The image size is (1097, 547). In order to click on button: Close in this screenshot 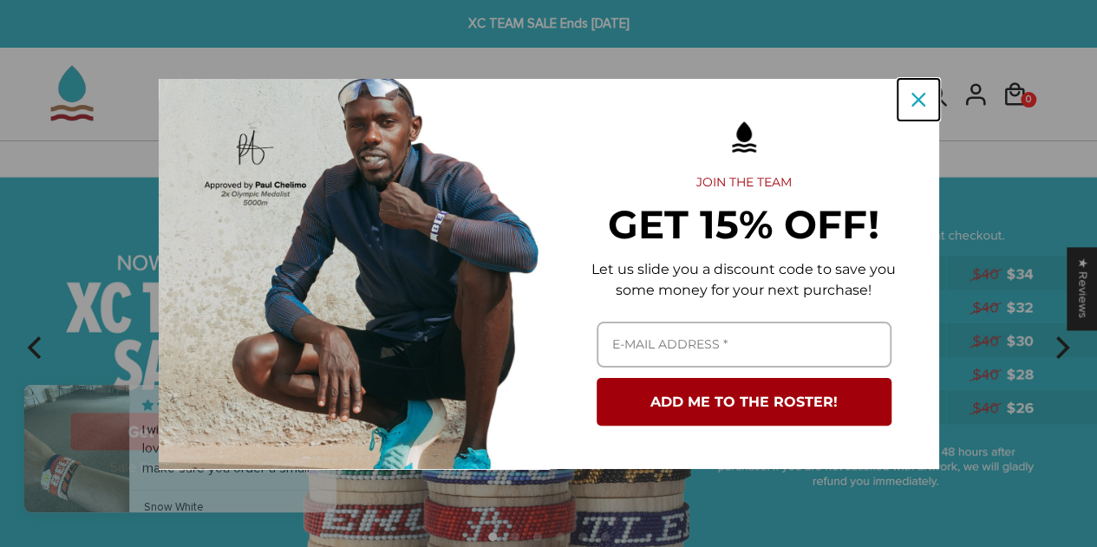, I will do `click(919, 100)`.